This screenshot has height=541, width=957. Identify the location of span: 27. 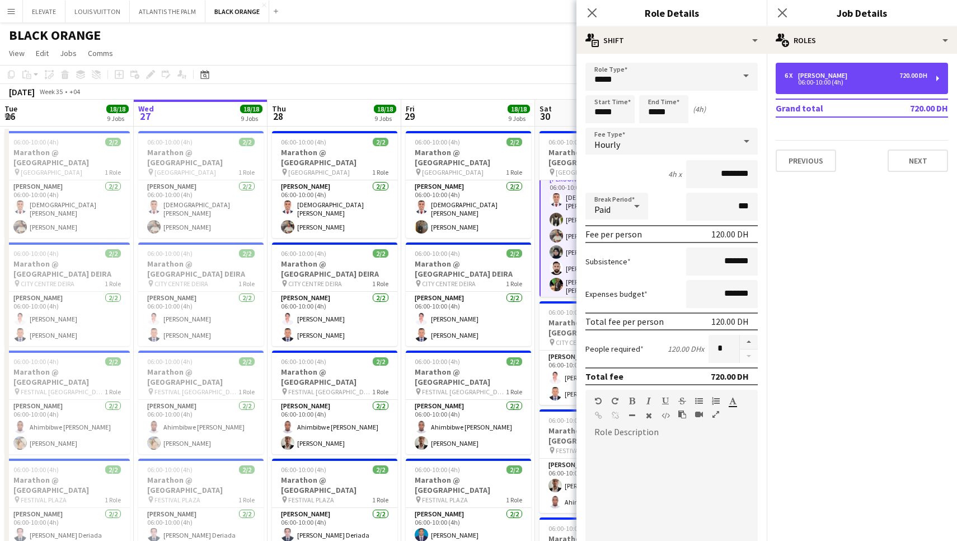
(145, 116).